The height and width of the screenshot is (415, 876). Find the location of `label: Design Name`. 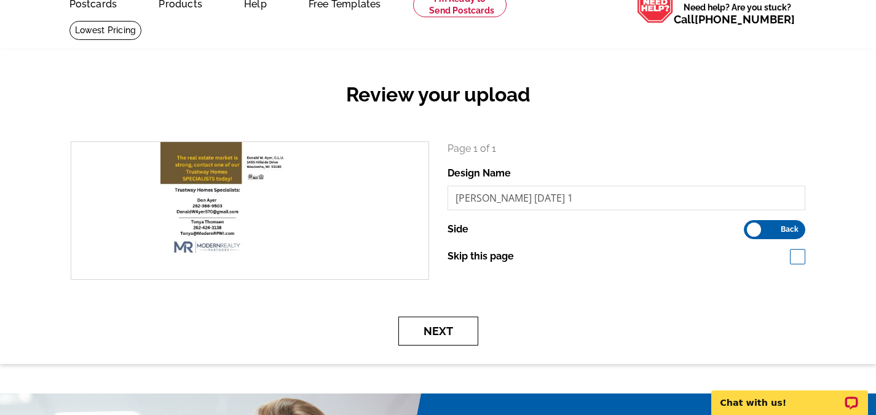

label: Design Name is located at coordinates (479, 173).